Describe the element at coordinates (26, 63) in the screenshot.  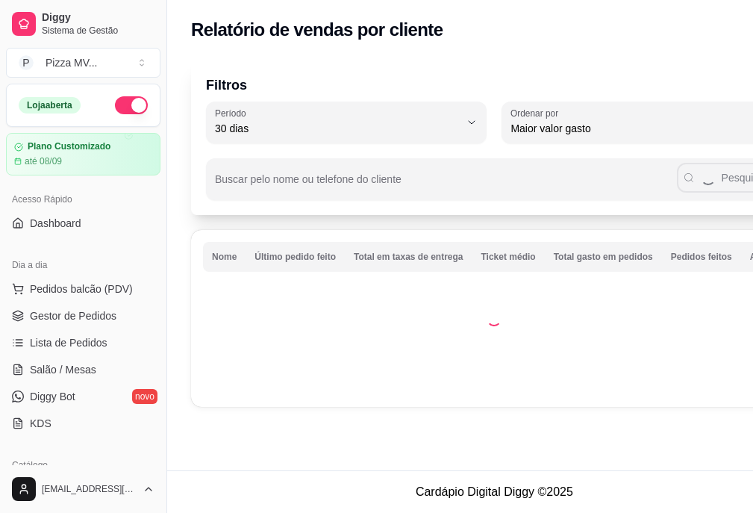
I see `span: P` at that location.